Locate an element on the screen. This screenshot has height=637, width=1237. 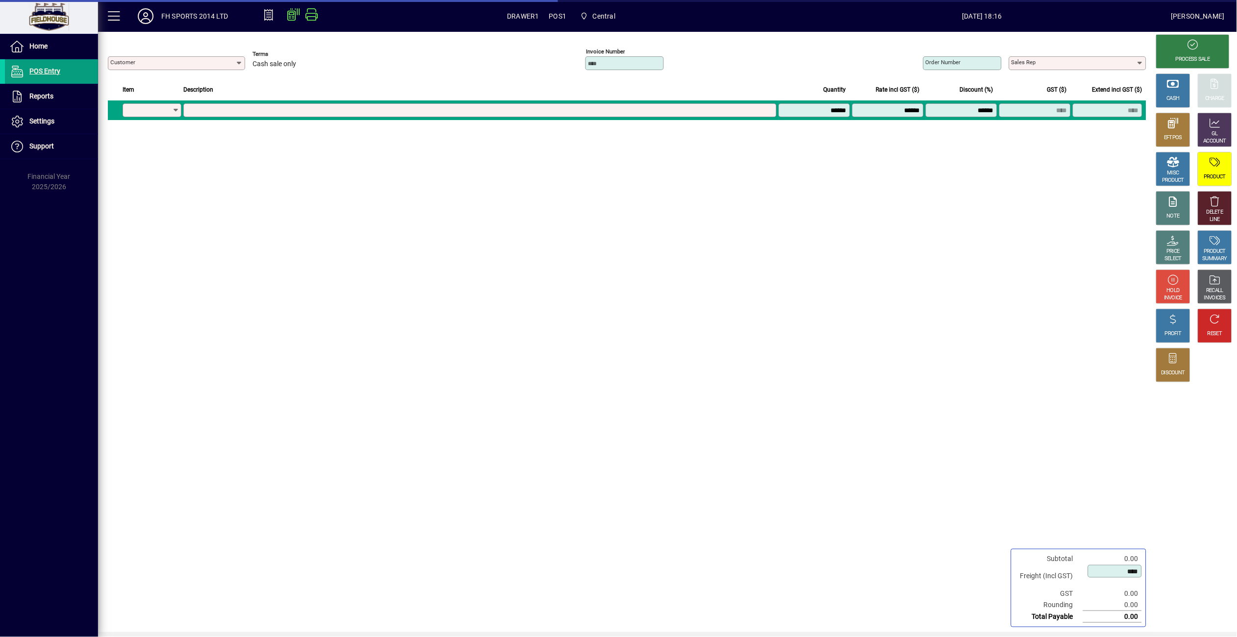
div: PRICE is located at coordinates (1173, 251).